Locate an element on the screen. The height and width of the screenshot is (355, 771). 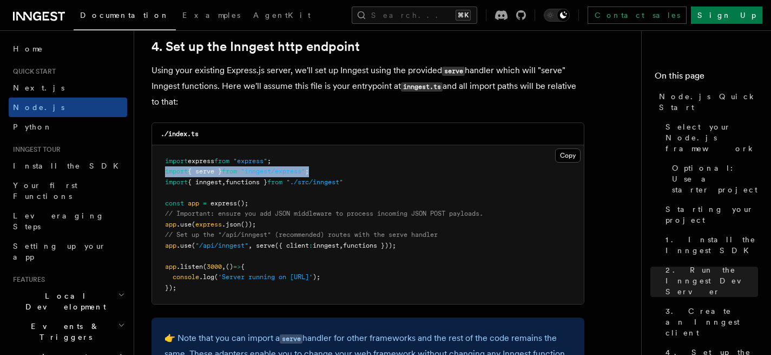
a: 2. Run the Inngest Dev Server is located at coordinates (710, 280).